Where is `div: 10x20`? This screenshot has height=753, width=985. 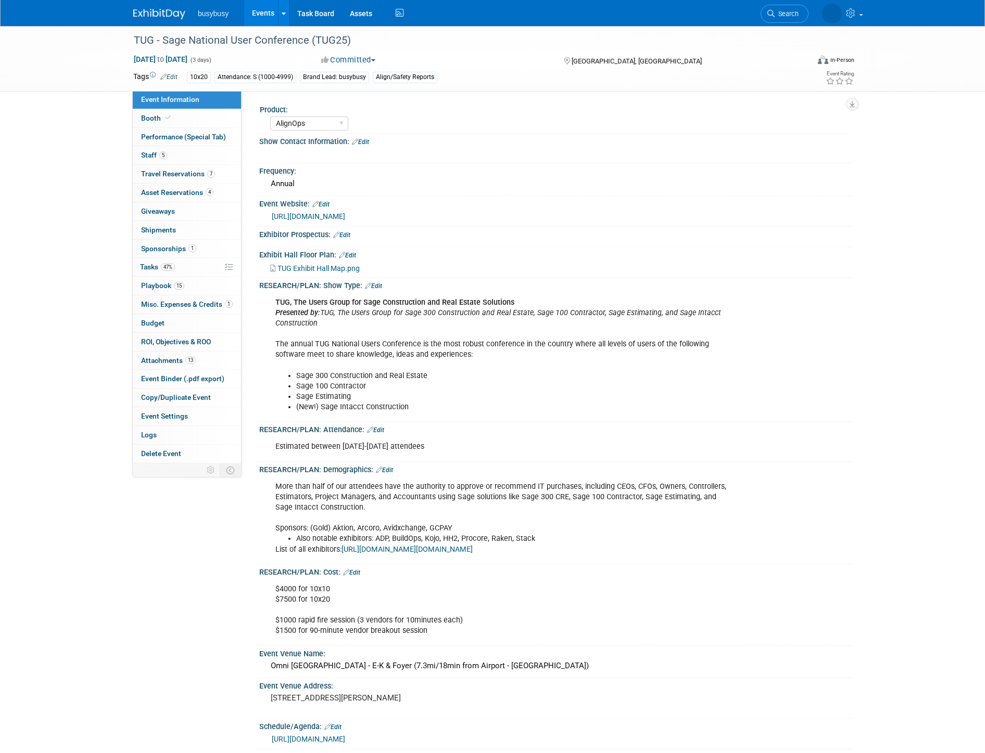
div: 10x20 is located at coordinates (199, 77).